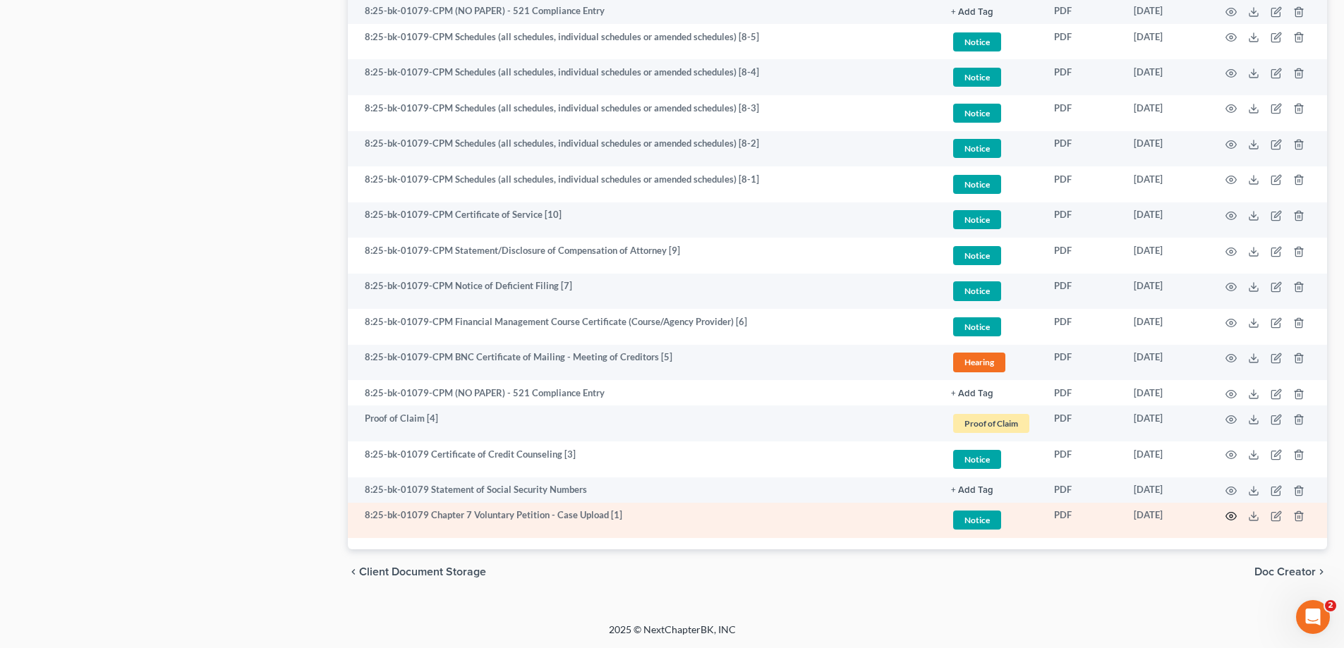  Describe the element at coordinates (643, 77) in the screenshot. I see `td: 8:25-bk-01079-CPM Schedules (all schedules, individual schedules or amended schedules) [8-4]` at that location.